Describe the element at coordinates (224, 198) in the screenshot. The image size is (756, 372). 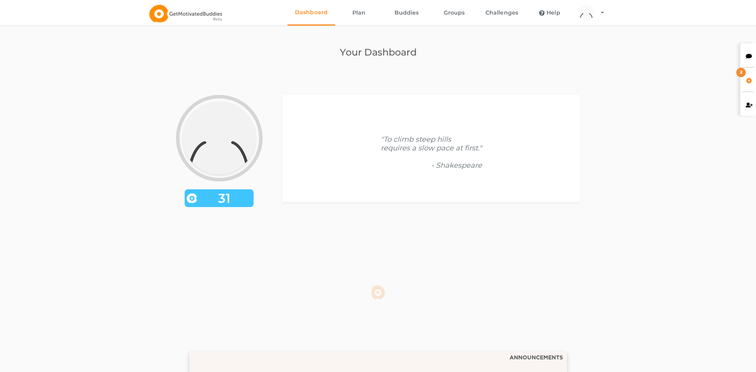
I see `span: 31` at that location.